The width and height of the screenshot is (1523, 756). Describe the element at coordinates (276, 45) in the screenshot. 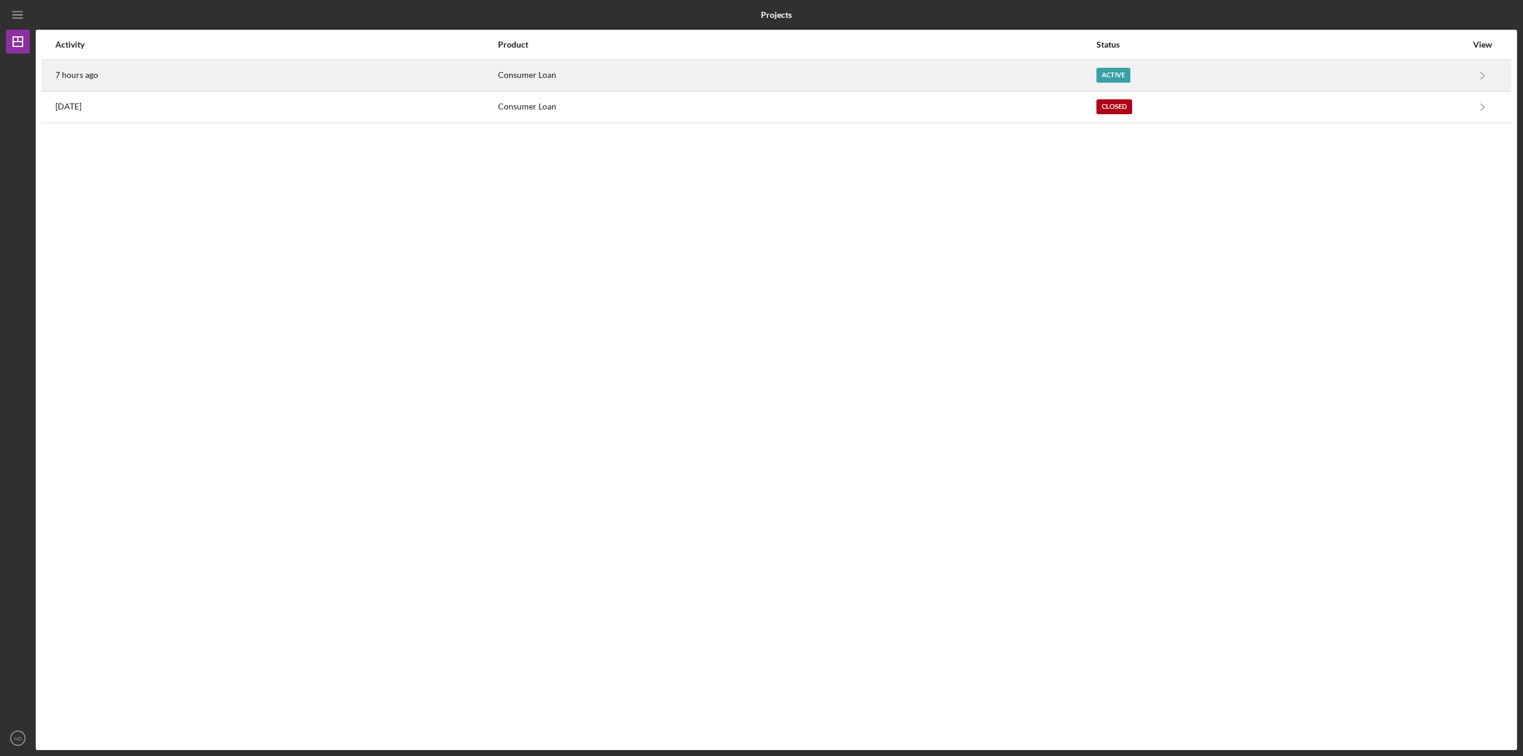

I see `div: Activity` at that location.